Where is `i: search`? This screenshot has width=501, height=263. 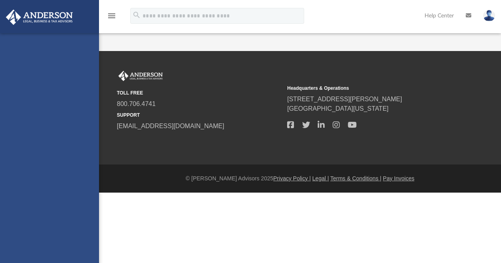 i: search is located at coordinates (137, 15).